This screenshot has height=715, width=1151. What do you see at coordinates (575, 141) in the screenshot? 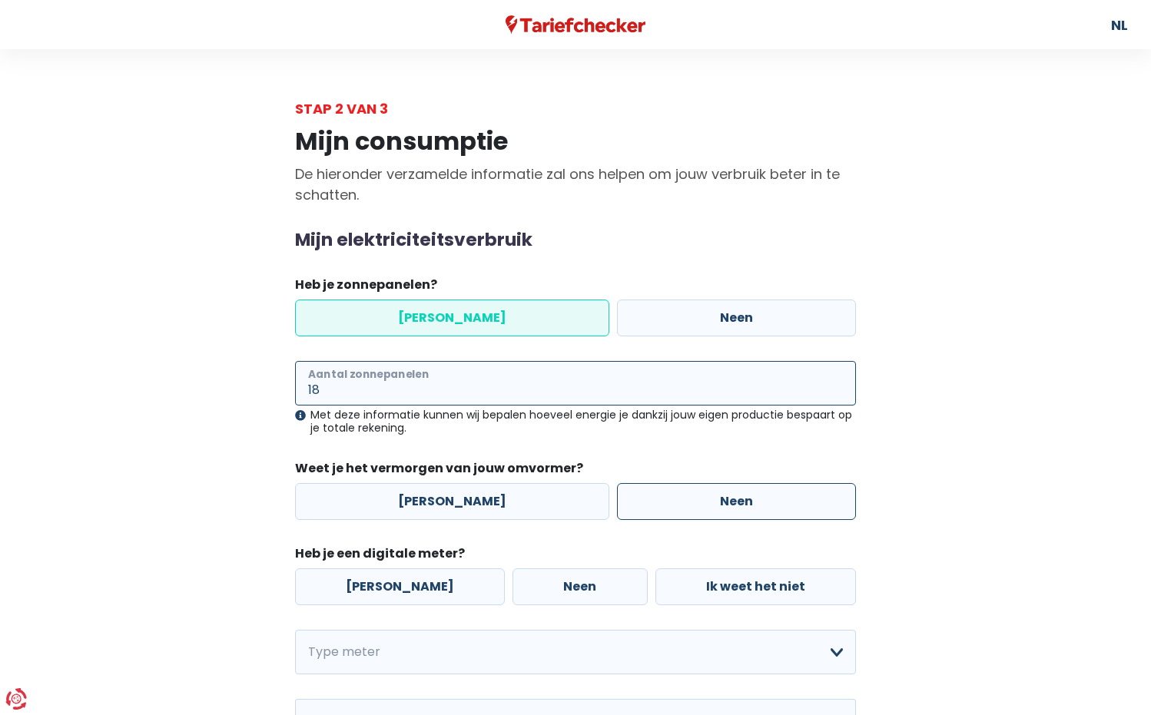
I see `h1: Mijn consumptie` at bounding box center [575, 141].